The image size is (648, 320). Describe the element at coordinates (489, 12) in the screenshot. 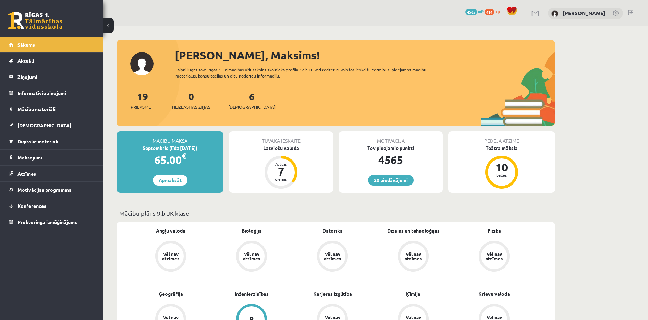

I see `span: 414` at that location.